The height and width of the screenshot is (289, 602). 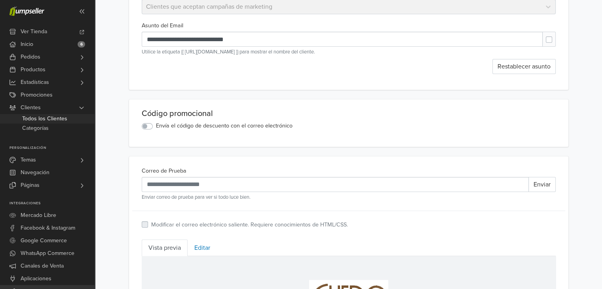 What do you see at coordinates (48, 228) in the screenshot?
I see `span: Facebook & Instagram` at bounding box center [48, 228].